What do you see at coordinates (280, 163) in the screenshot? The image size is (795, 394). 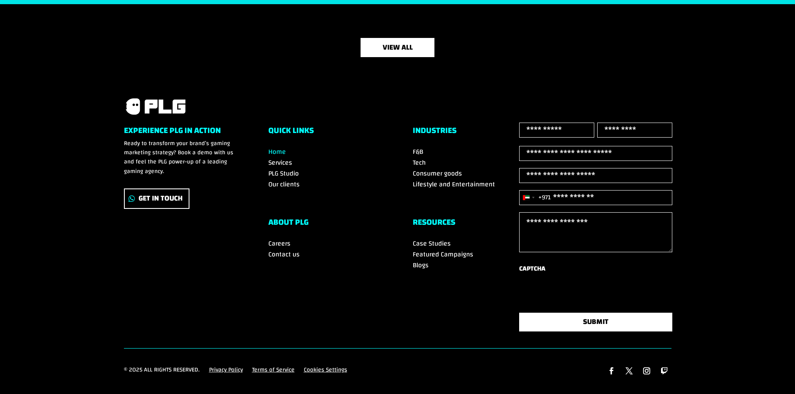 I see `a: Services` at bounding box center [280, 163].